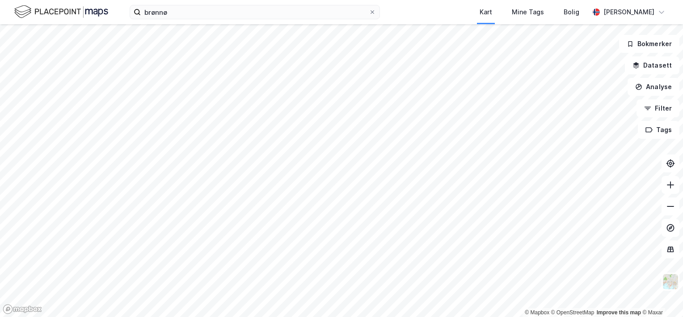 Image resolution: width=683 pixels, height=317 pixels. What do you see at coordinates (537, 312) in the screenshot?
I see `a: Mapbox` at bounding box center [537, 312].